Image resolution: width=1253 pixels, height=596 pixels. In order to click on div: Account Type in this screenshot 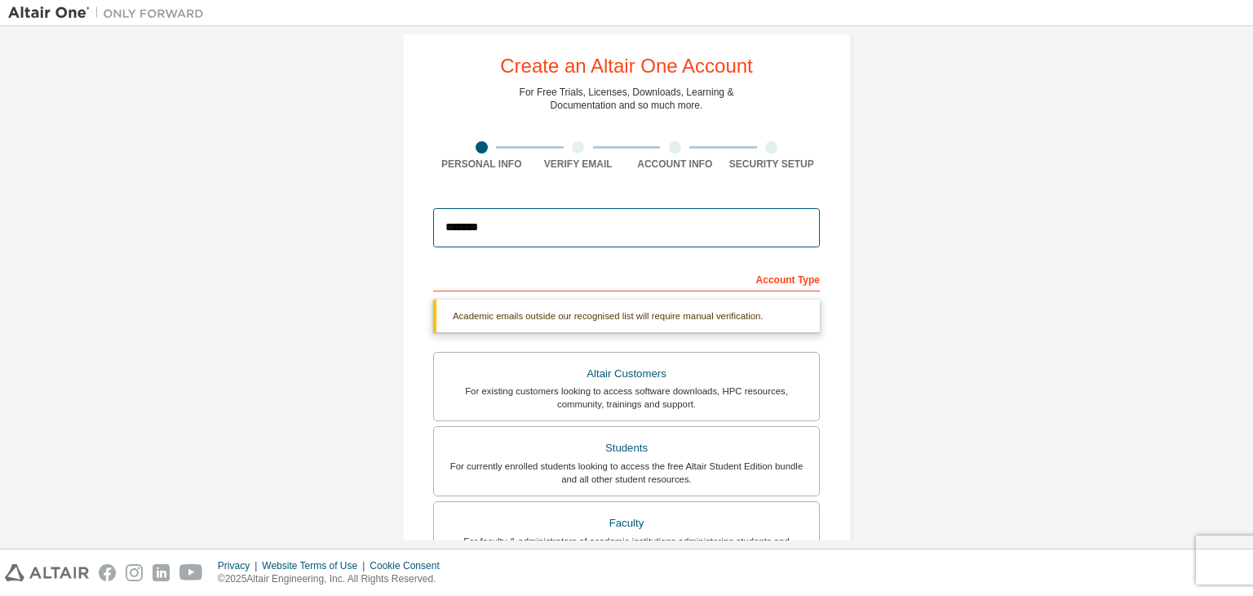, I will do `click(627, 278)`.